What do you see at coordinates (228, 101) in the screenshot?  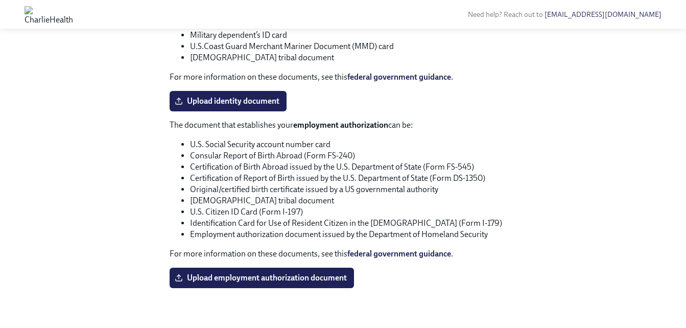 I see `label: Upload identity document` at bounding box center [228, 101].